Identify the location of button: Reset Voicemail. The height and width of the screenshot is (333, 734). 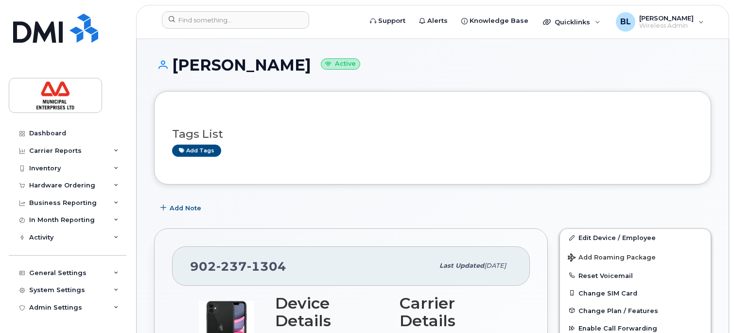
(635, 275).